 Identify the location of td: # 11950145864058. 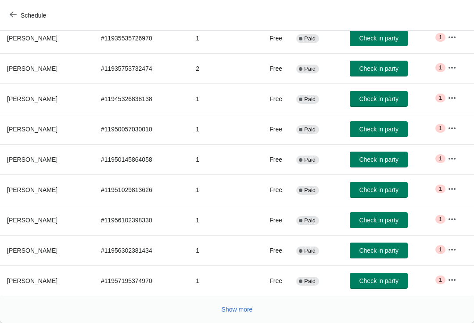
(141, 159).